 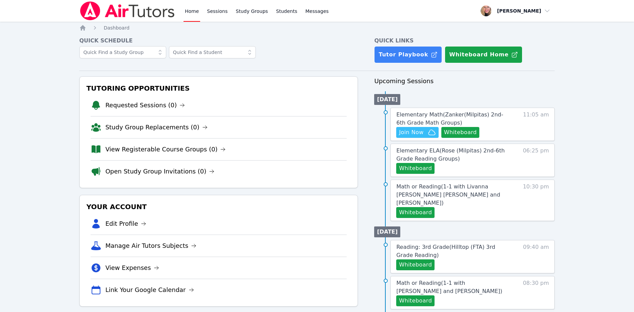 What do you see at coordinates (417, 132) in the screenshot?
I see `button: Join Now` at bounding box center [417, 132].